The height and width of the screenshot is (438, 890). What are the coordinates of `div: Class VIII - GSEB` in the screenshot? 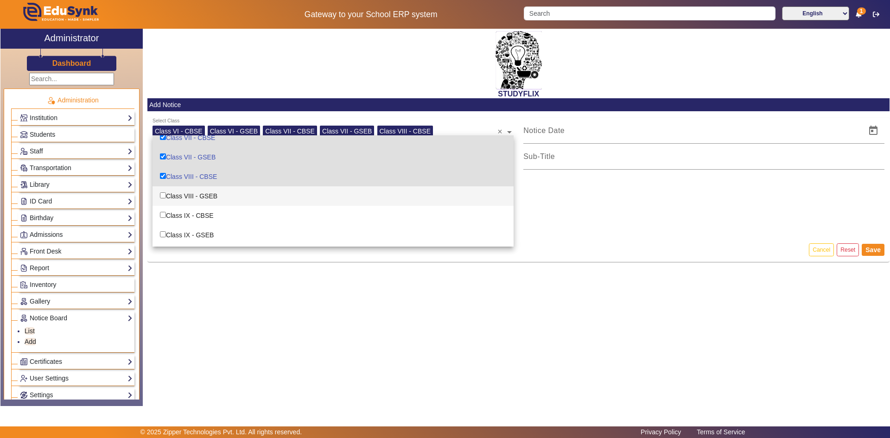 It's located at (333, 196).